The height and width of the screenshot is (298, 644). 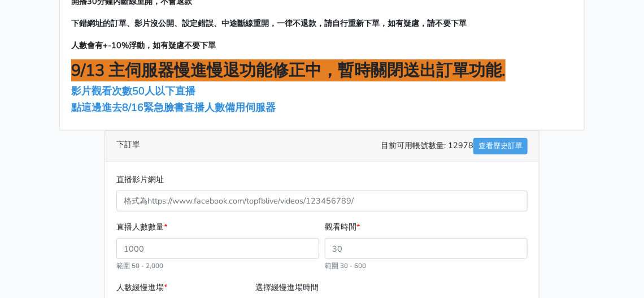 I want to click on small: 範圍 50 - 2,000, so click(x=139, y=265).